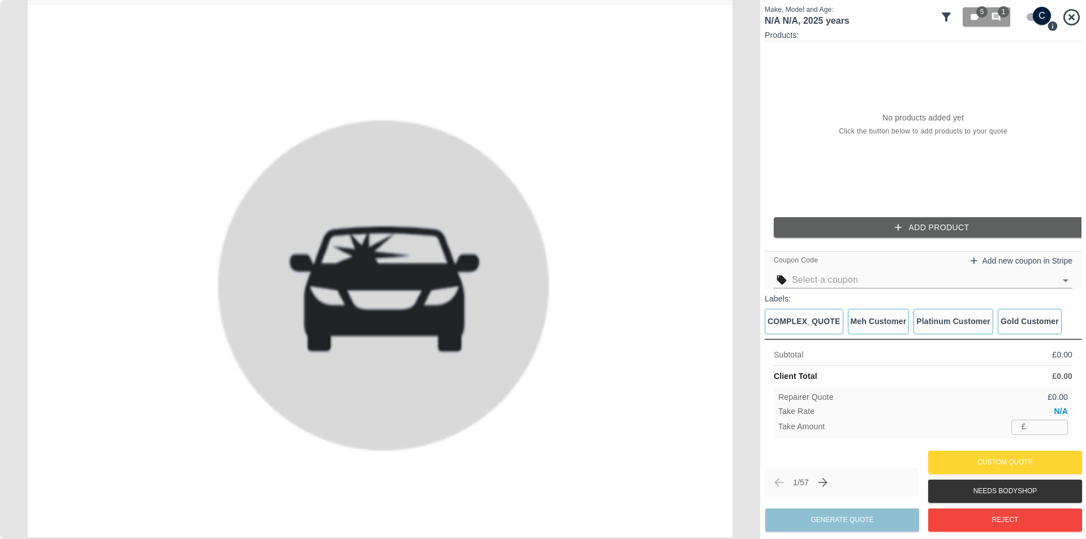  What do you see at coordinates (796, 261) in the screenshot?
I see `span: Coupon Code` at bounding box center [796, 261].